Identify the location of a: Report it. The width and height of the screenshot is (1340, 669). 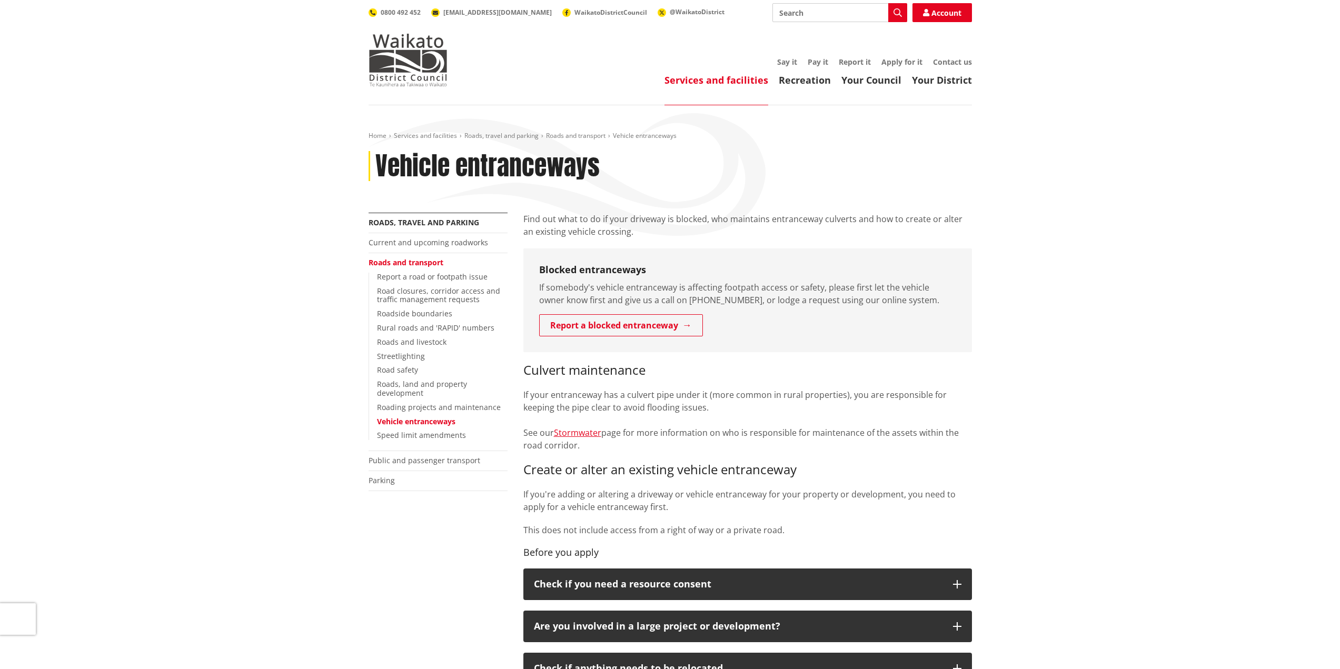
(854, 62).